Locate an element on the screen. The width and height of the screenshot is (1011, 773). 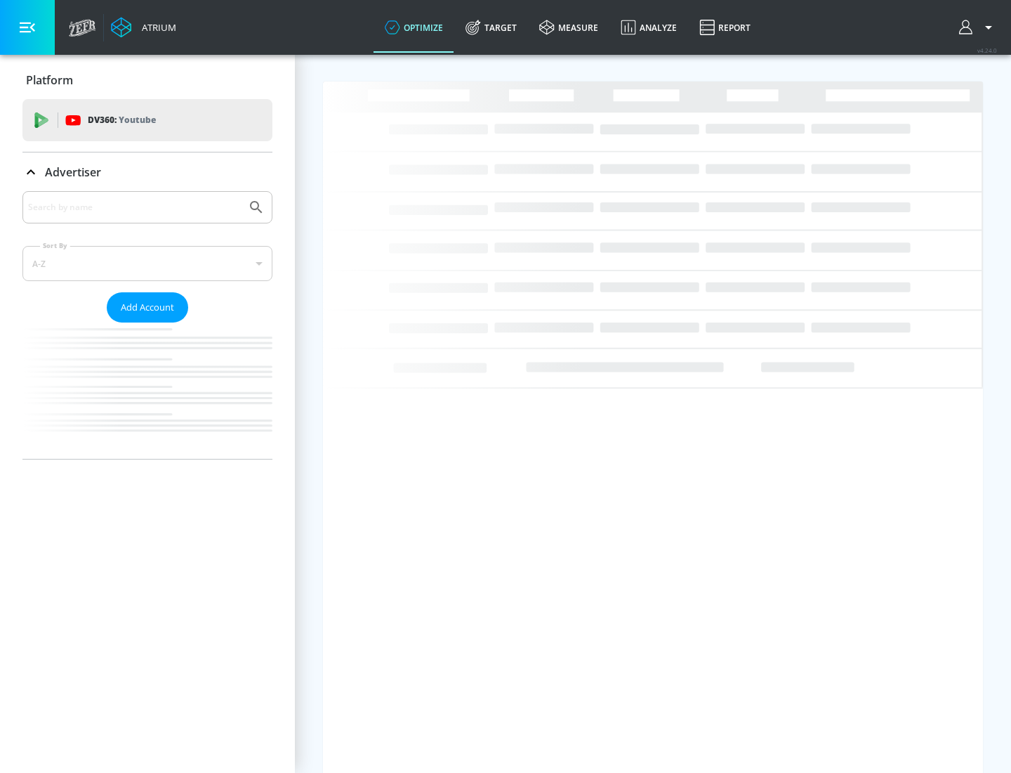
span: Add Account is located at coordinates (148, 307).